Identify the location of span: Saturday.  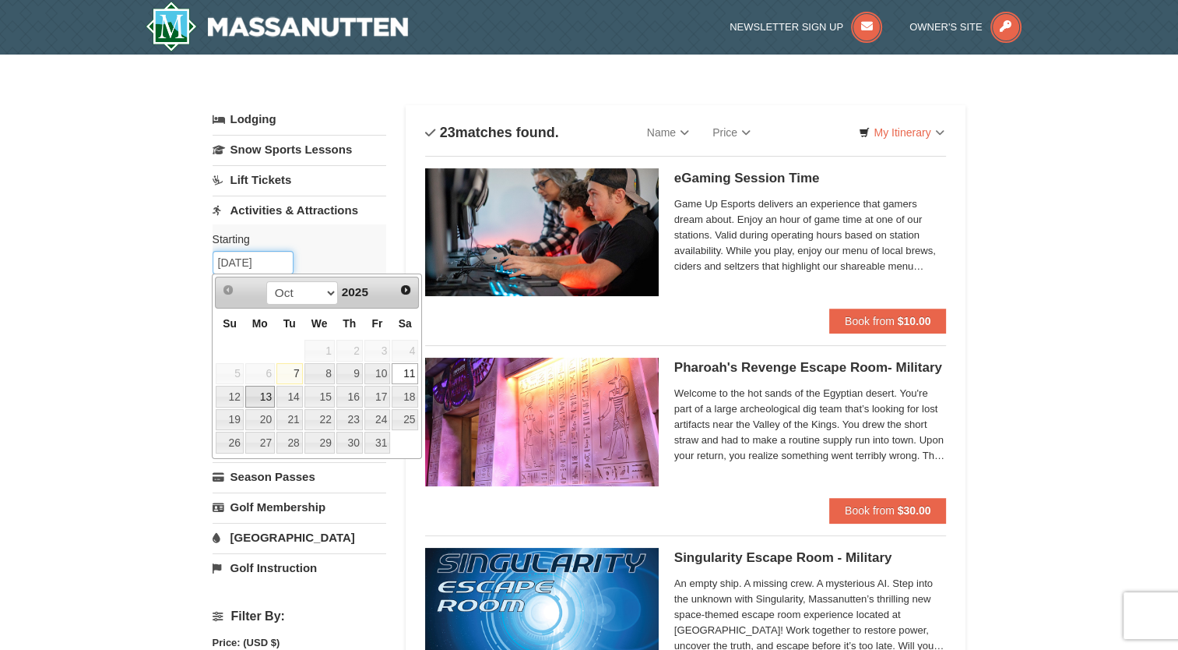
(405, 323).